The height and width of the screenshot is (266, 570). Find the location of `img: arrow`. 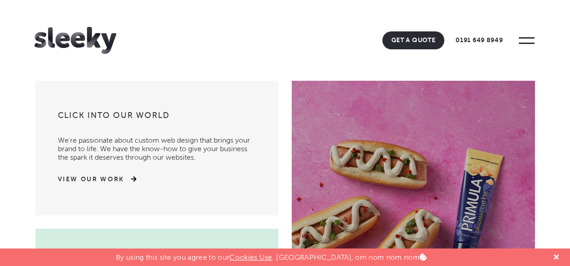

img: arrow is located at coordinates (130, 179).